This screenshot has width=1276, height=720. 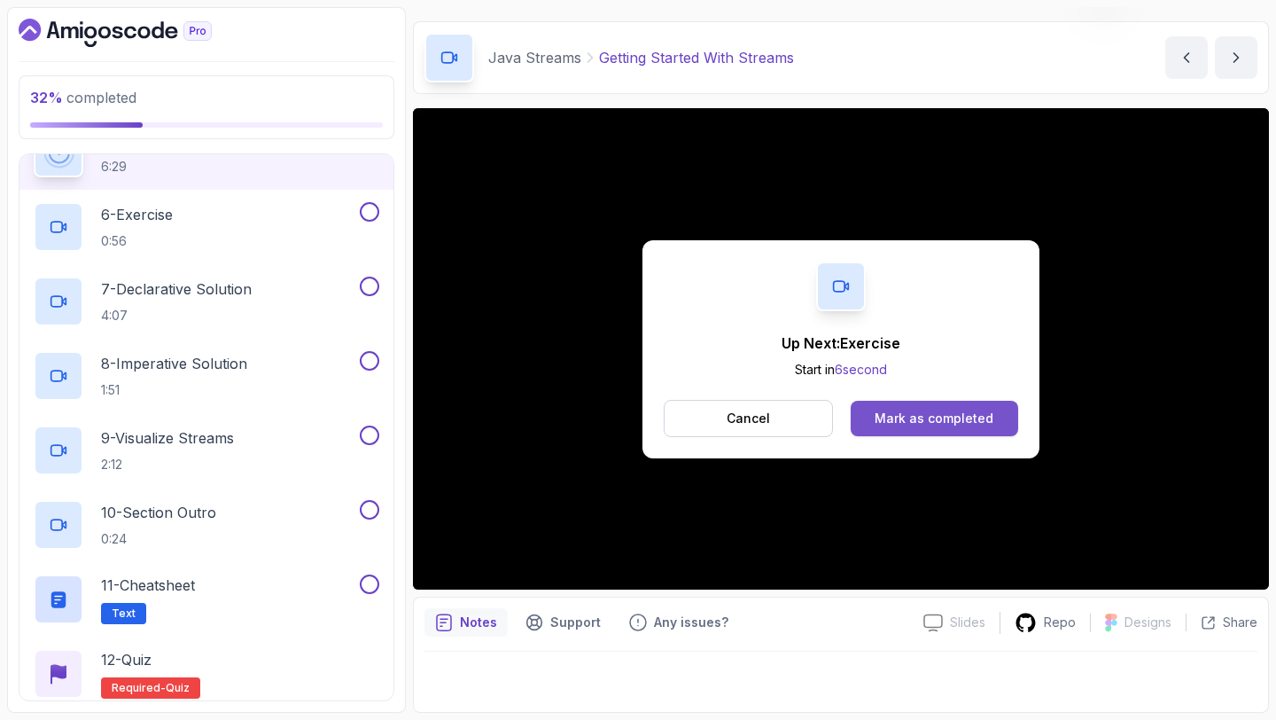 I want to click on button: Mark as completed, so click(x=934, y=418).